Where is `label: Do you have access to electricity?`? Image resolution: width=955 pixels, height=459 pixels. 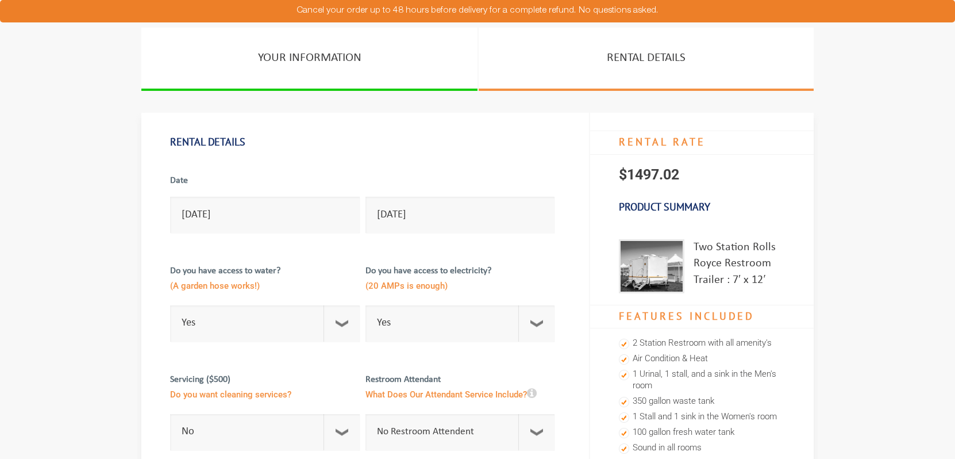 label: Do you have access to electricity? is located at coordinates (460, 283).